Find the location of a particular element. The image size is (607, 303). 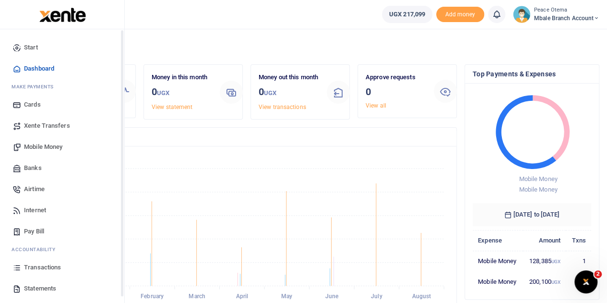

li: Toup your wallet is located at coordinates (460, 14).